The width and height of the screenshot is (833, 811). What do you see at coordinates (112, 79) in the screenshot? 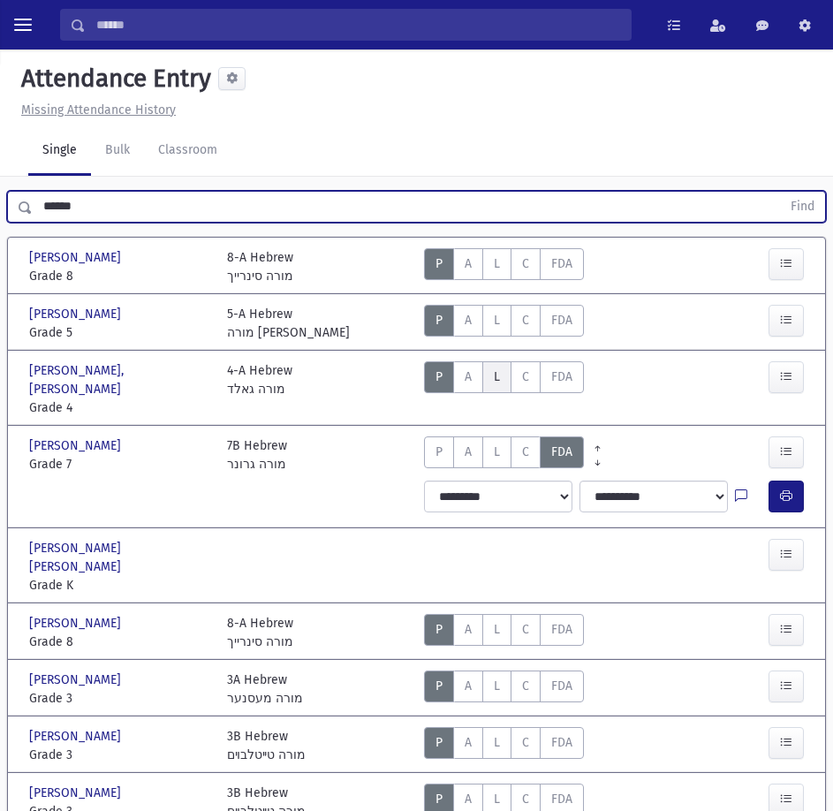
I see `h5: Attendance Entry` at bounding box center [112, 79].